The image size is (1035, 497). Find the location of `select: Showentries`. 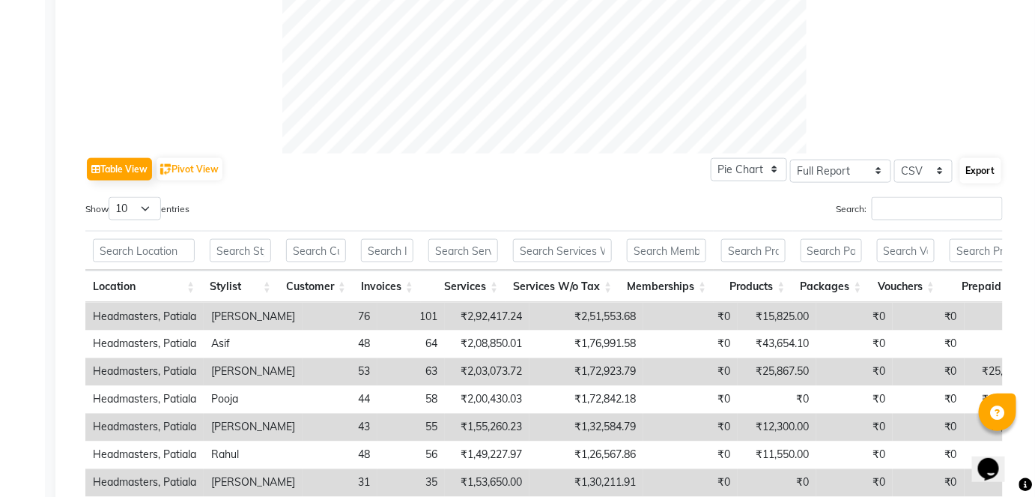

select: Showentries is located at coordinates (135, 208).